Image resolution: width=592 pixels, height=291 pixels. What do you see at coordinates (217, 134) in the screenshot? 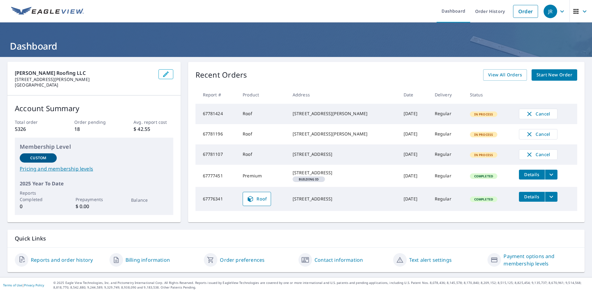
I see `td: 67781196` at bounding box center [217, 134].